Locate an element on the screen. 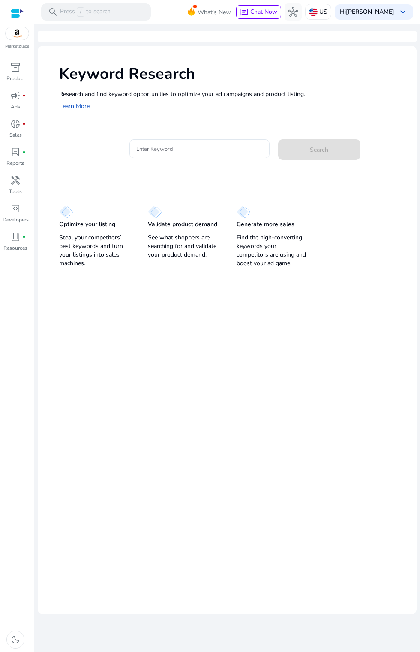  p: Developers is located at coordinates (15, 220).